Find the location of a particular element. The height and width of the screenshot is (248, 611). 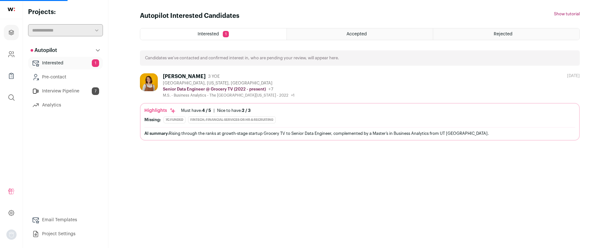

span: Rejected is located at coordinates (503, 34).